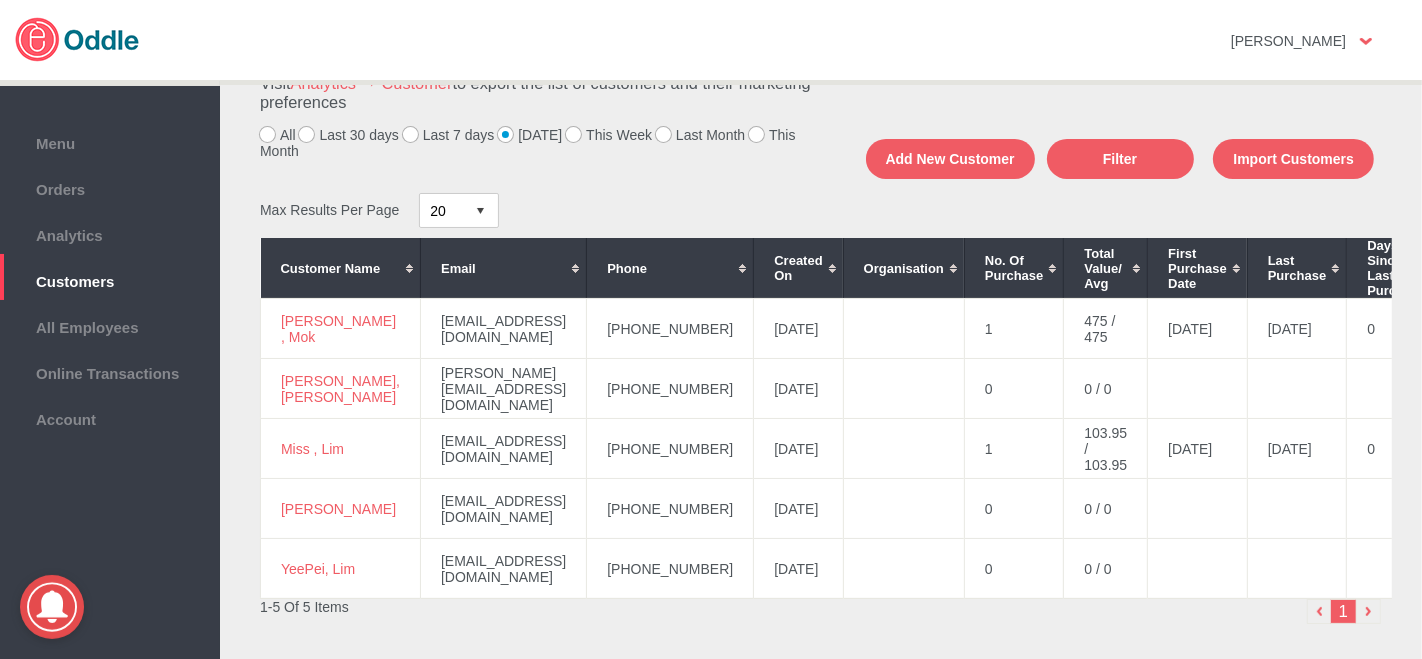  I want to click on label: This Week, so click(609, 135).